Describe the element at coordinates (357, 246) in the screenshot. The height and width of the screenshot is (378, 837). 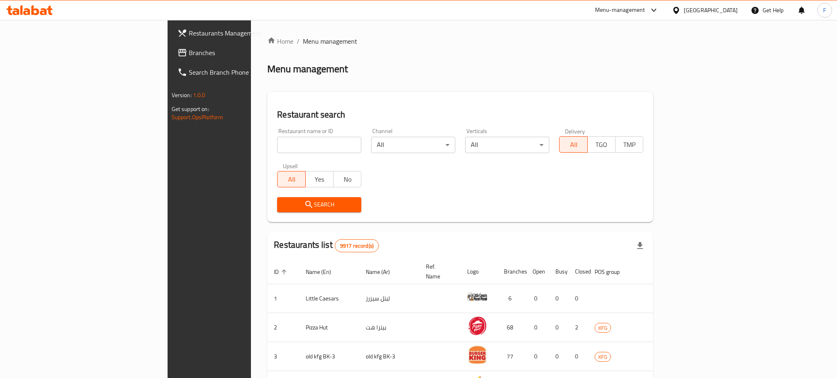
I see `span: 9917 record(s)` at that location.